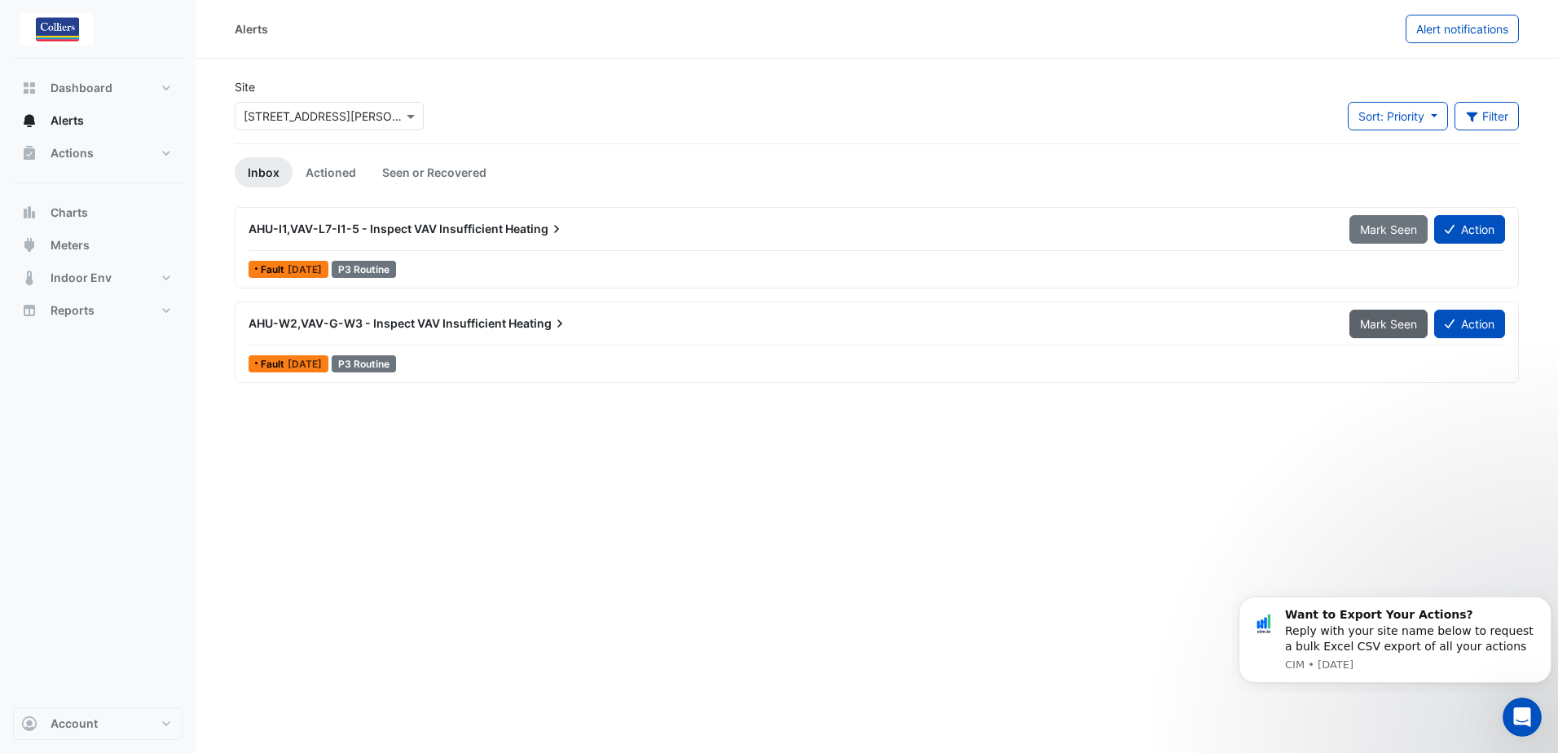  I want to click on button: Sort: Priority, so click(1398, 116).